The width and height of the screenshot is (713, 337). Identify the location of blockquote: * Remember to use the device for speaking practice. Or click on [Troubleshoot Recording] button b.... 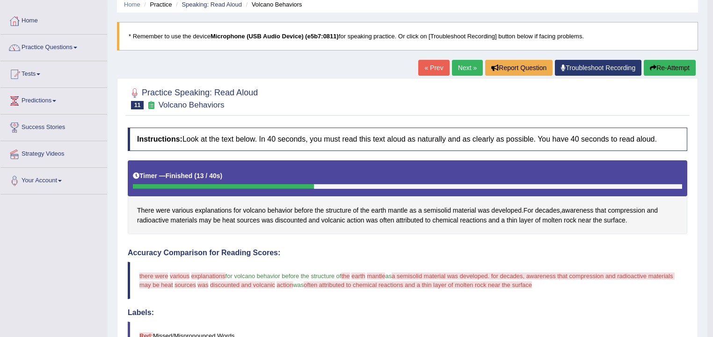
(408, 36).